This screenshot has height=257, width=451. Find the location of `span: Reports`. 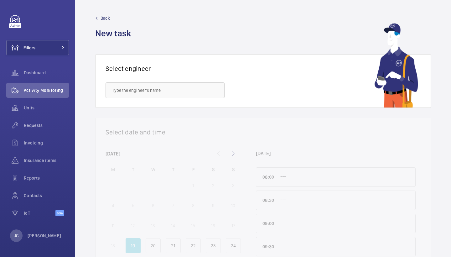

span: Reports is located at coordinates (46, 178).